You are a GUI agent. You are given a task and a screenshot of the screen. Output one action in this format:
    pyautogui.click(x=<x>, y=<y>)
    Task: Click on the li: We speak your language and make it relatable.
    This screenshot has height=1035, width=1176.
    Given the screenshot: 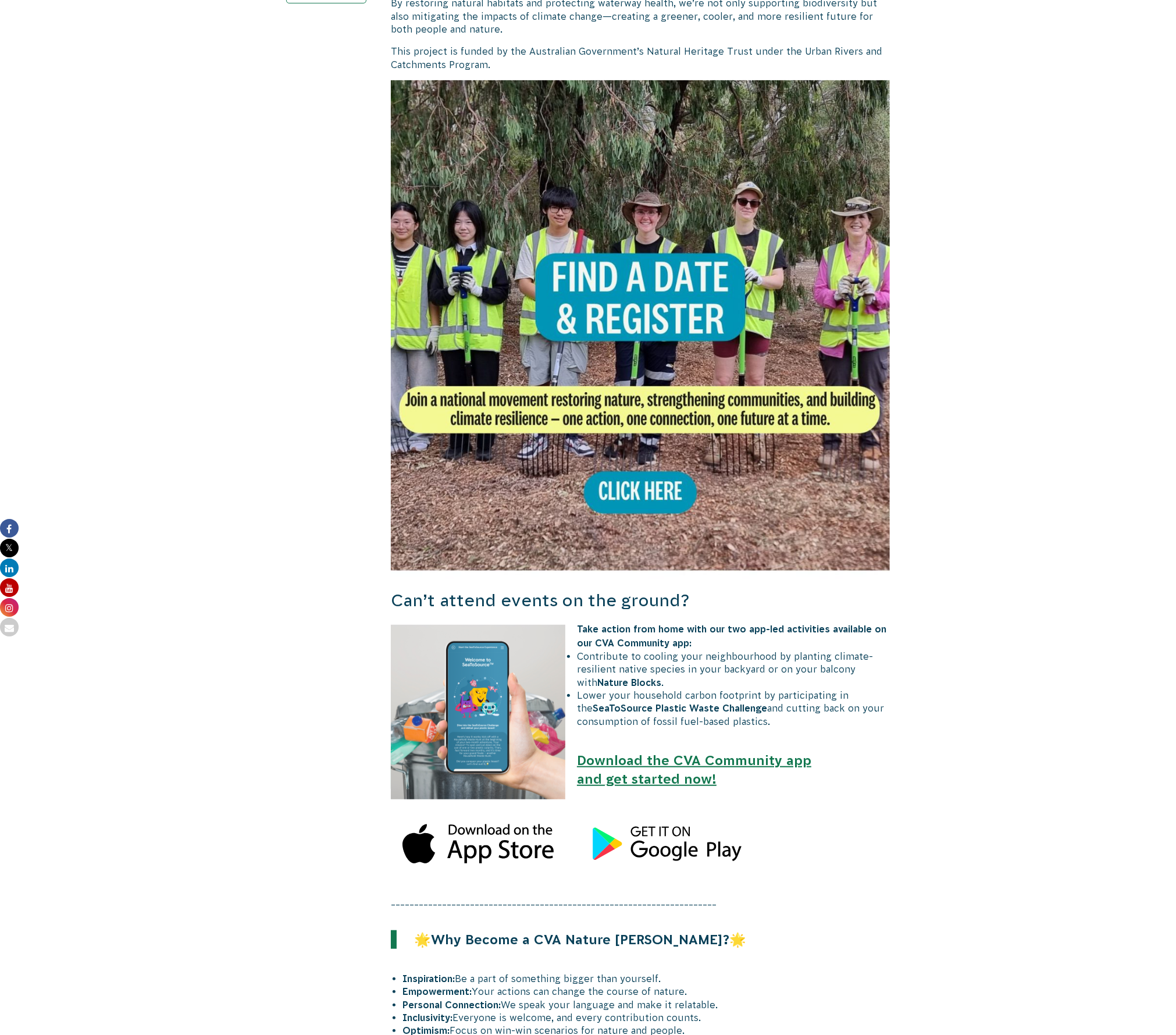 What is the action you would take?
    pyautogui.click(x=647, y=1004)
    